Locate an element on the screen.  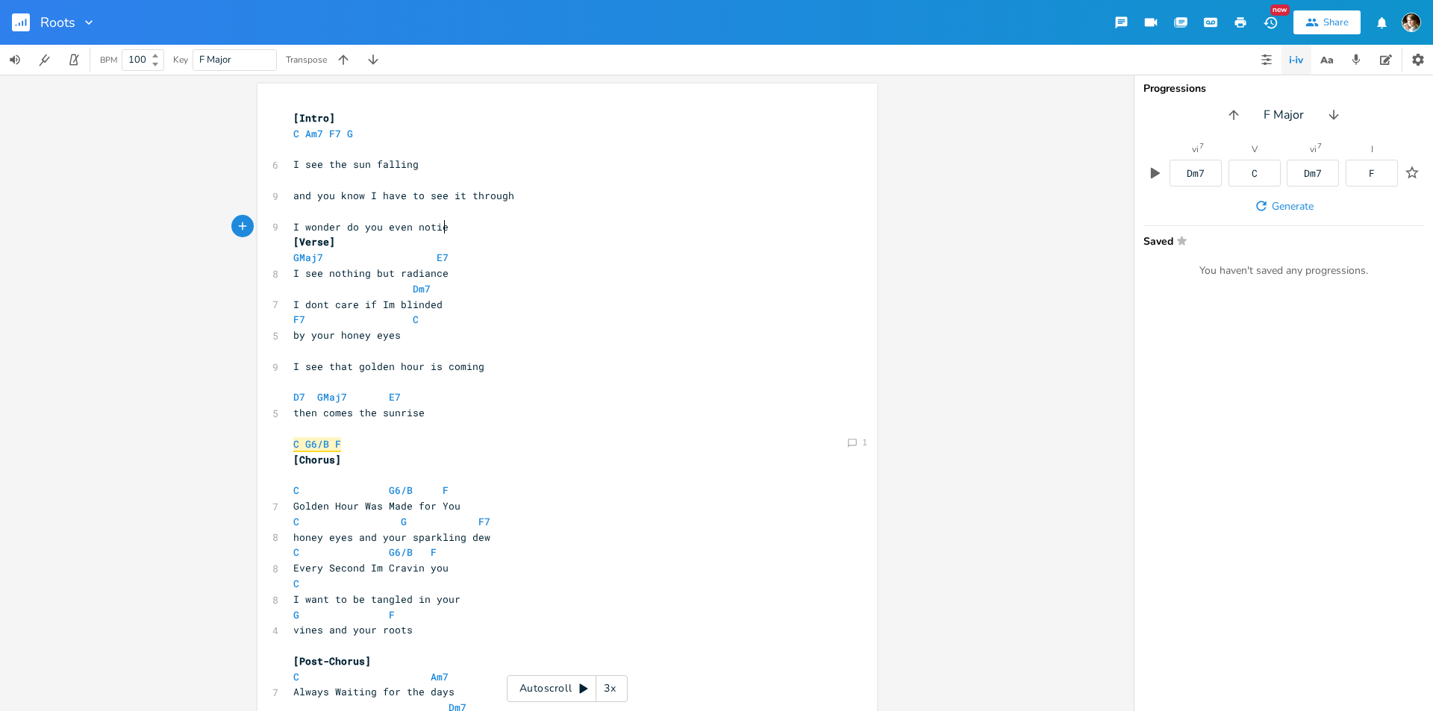
button: New is located at coordinates (1270, 22).